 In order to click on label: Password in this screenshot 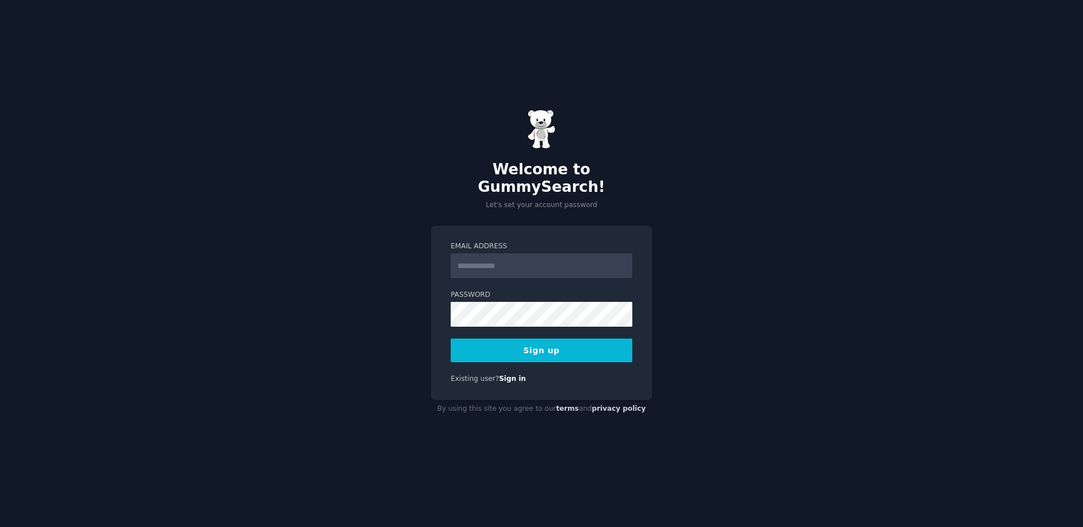, I will do `click(541, 295)`.